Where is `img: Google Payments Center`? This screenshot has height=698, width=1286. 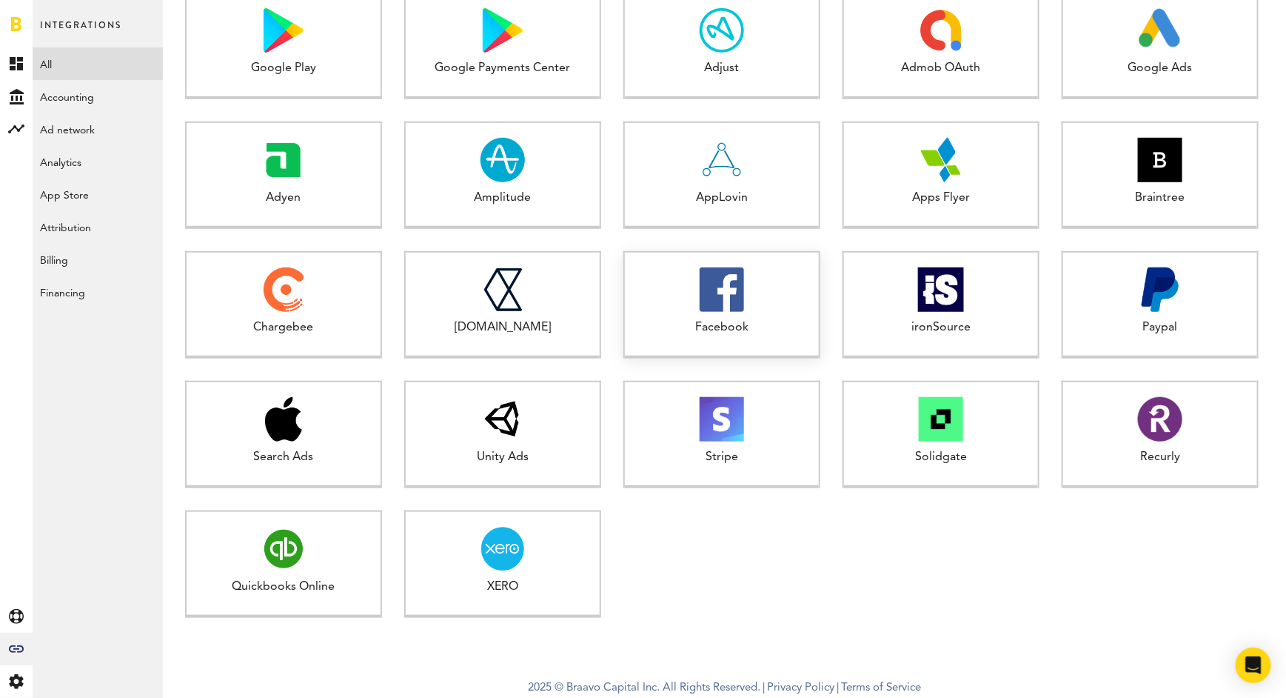
img: Google Payments Center is located at coordinates (503, 30).